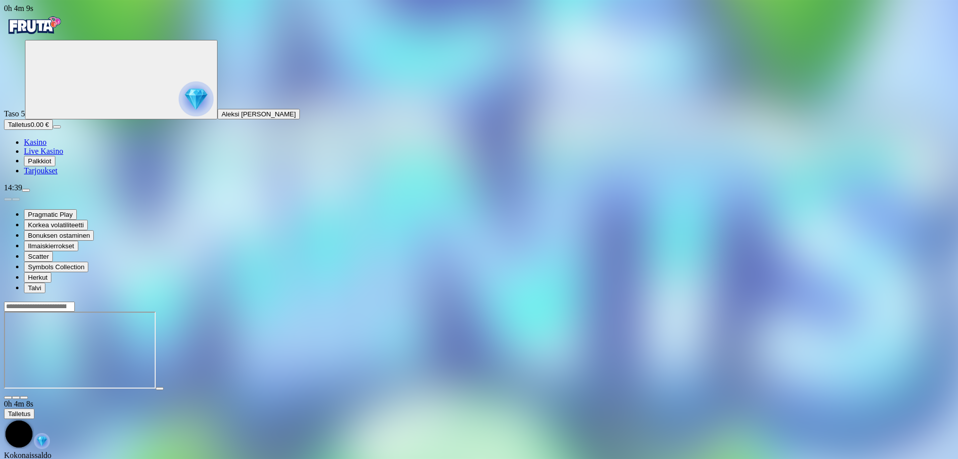 The image size is (958, 459). I want to click on span: Palkkiot, so click(39, 161).